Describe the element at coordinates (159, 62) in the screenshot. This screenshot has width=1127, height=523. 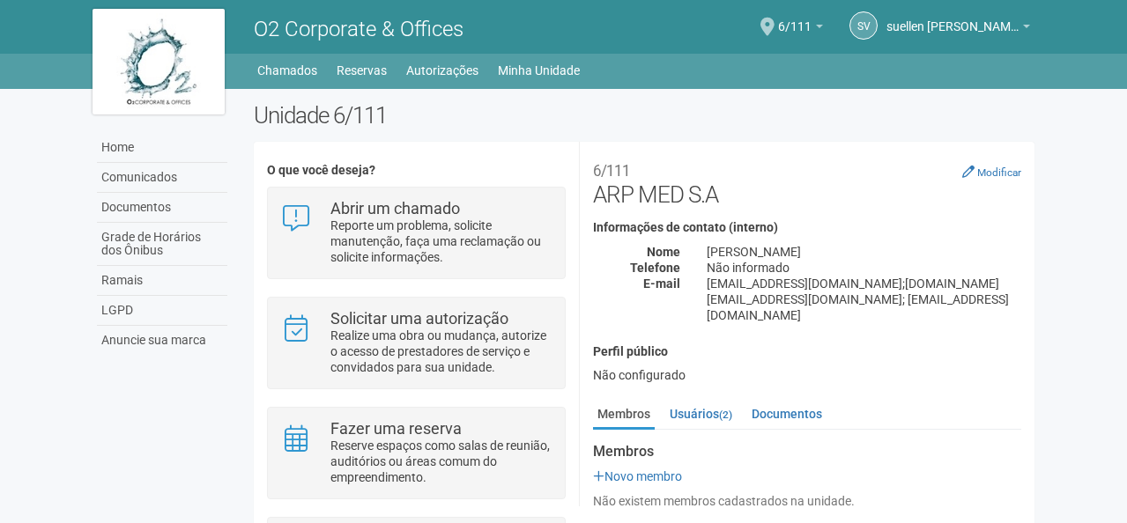
I see `img: logo.jpg` at that location.